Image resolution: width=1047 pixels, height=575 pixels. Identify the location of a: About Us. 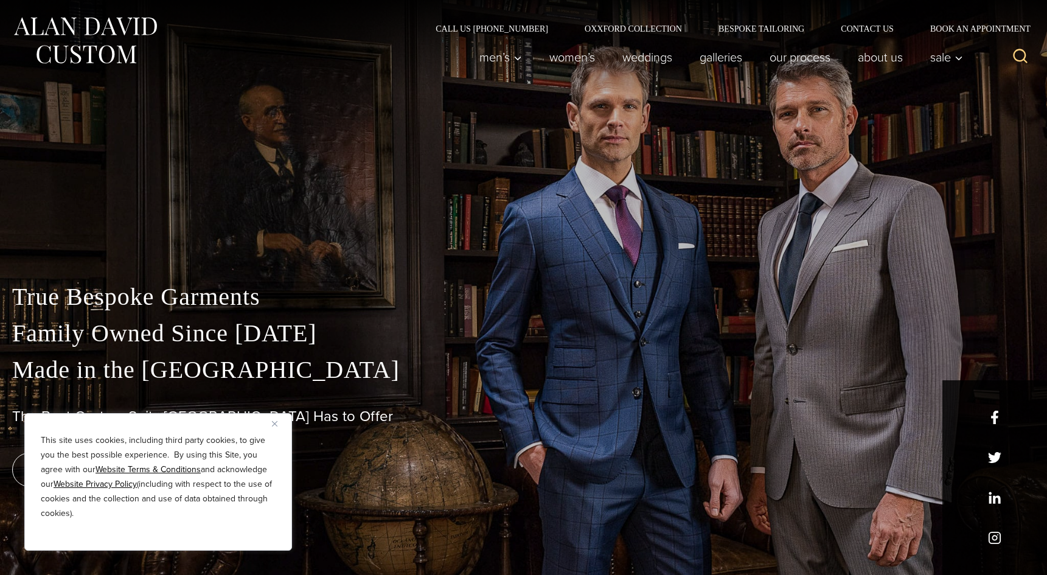
(881, 57).